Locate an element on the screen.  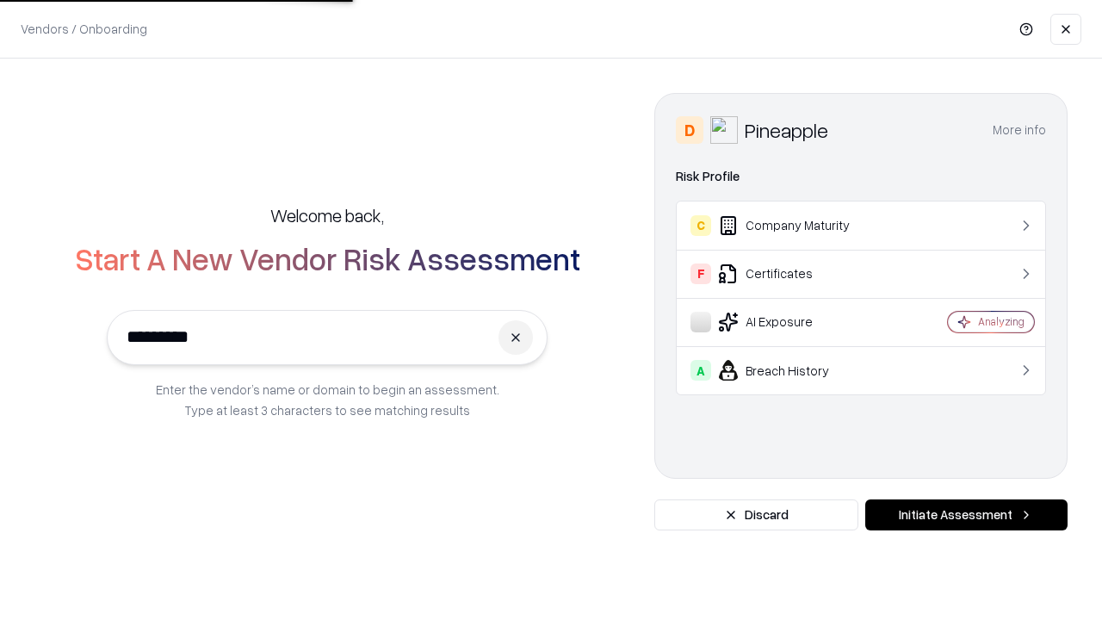
div: AI Exposure is located at coordinates (793, 322).